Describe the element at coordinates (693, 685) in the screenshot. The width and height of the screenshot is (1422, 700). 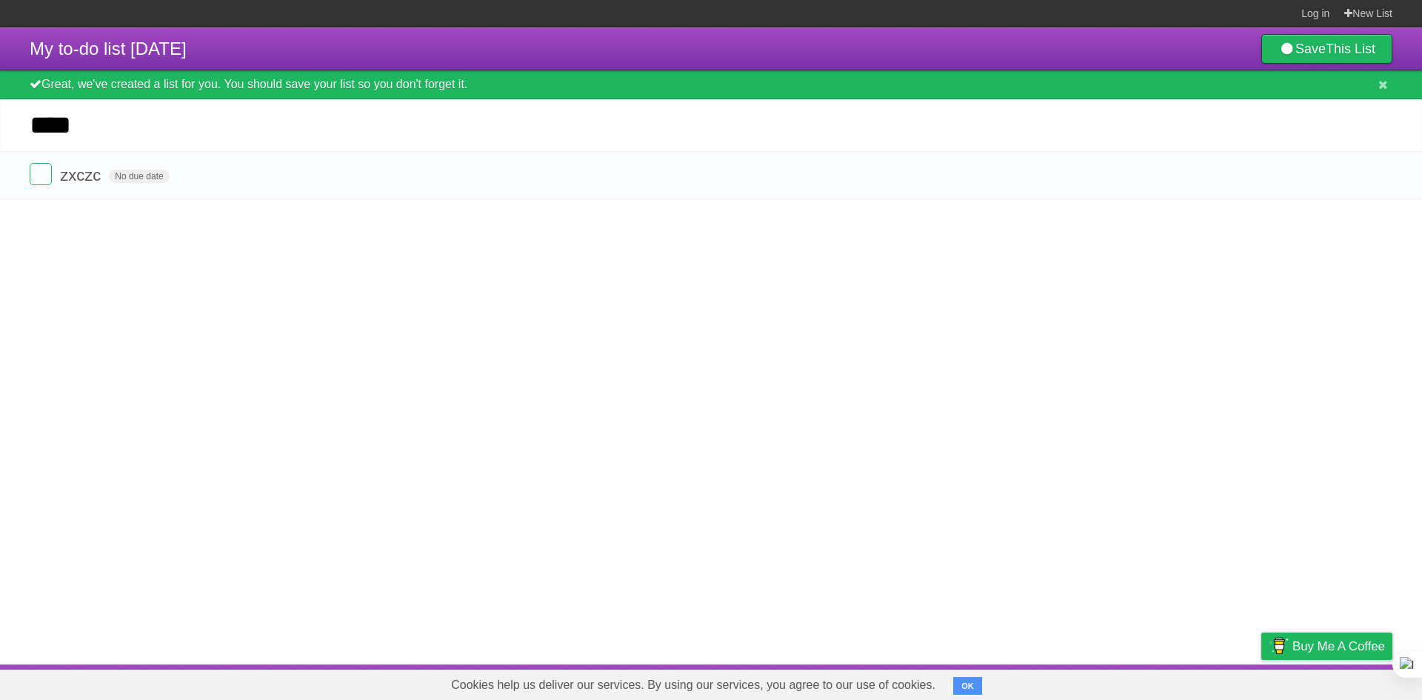
I see `span: Cookies help us deliver our services. By using our services, you agree to our use of cookies.` at that location.